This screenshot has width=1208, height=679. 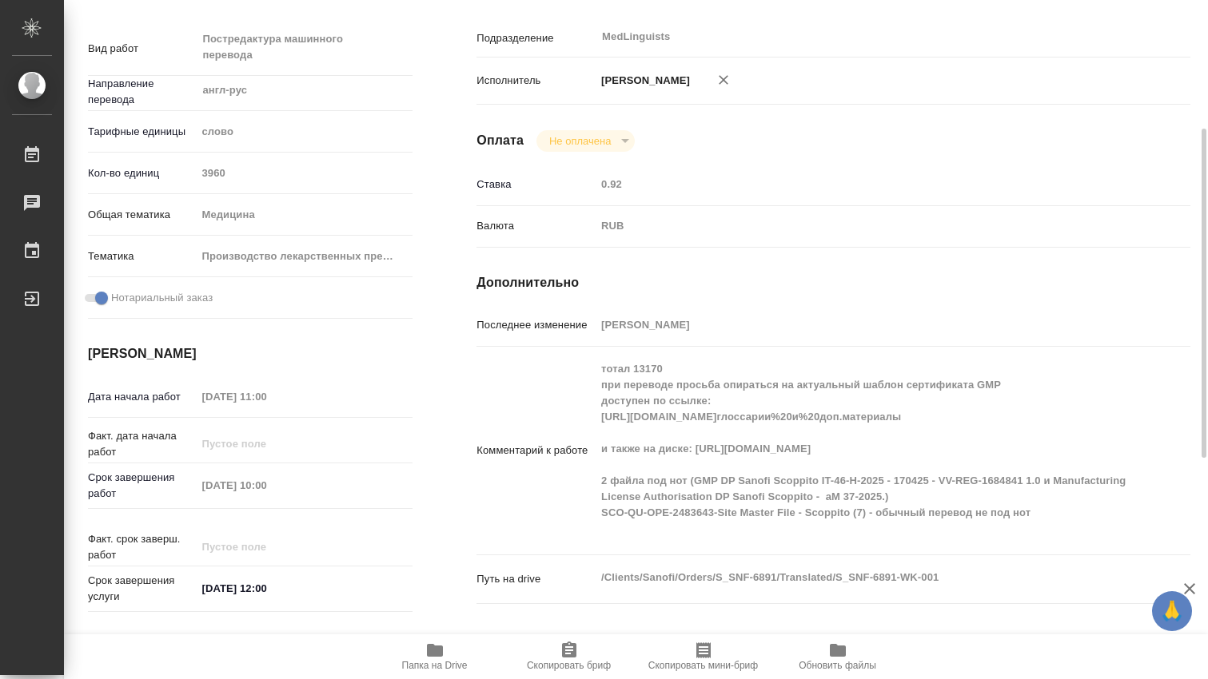 I want to click on p: Факт. дата начала работ, so click(x=141, y=444).